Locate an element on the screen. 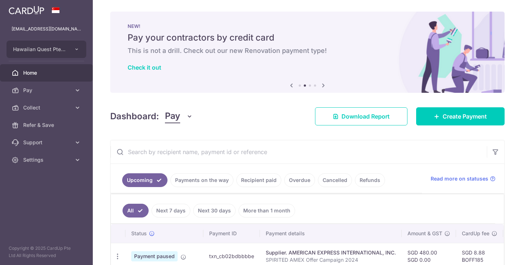  span: Payment paused is located at coordinates (154, 256).